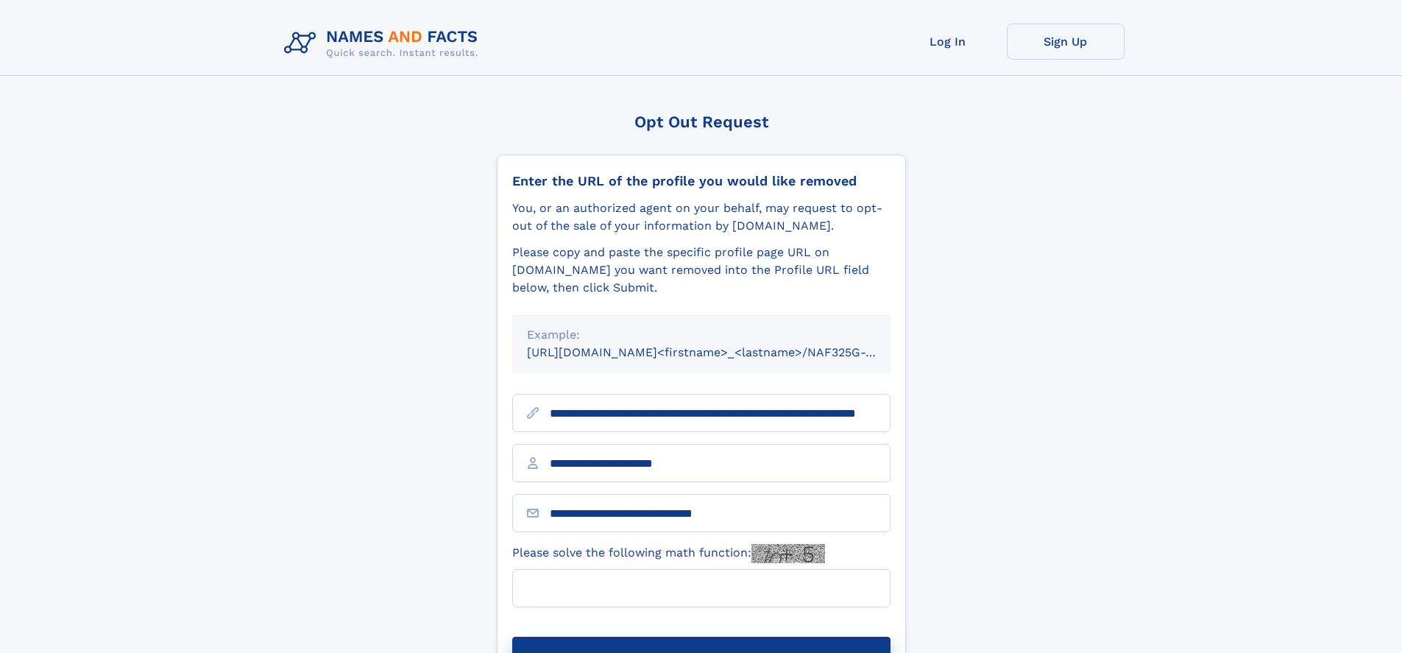 This screenshot has width=1402, height=653. I want to click on div: Example:, so click(702, 335).